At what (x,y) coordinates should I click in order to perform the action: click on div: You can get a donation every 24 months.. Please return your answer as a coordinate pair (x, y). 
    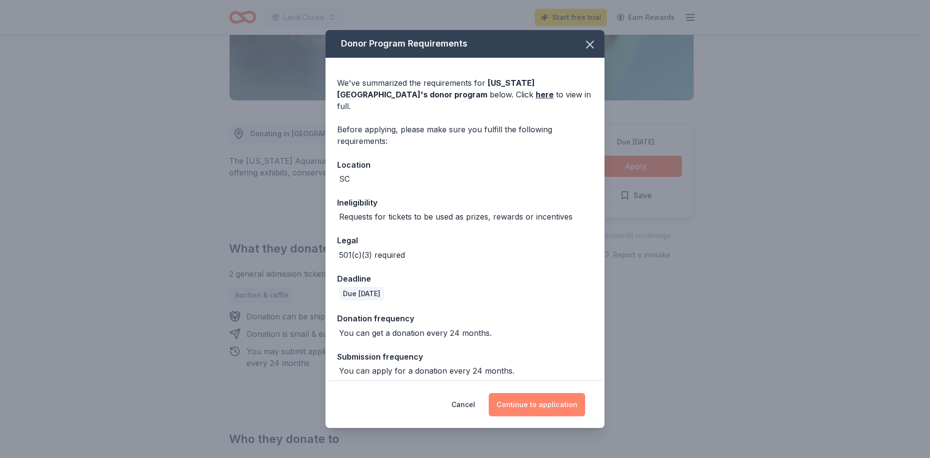
    Looking at the image, I should click on (415, 333).